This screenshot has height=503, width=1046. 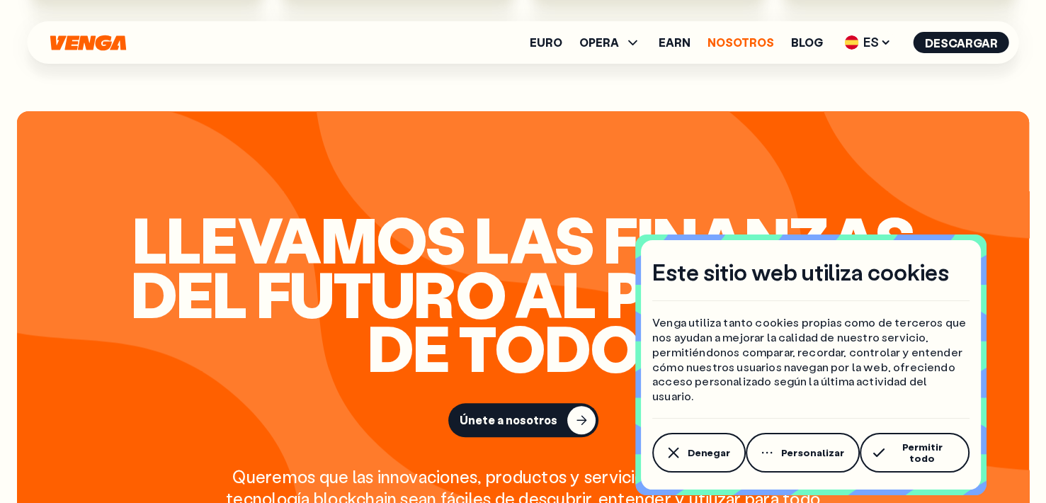 I want to click on p: Venga utiliza tanto cookies propias como de terceros que nos ayudan a mejorar la calidad de nuest..., so click(x=811, y=359).